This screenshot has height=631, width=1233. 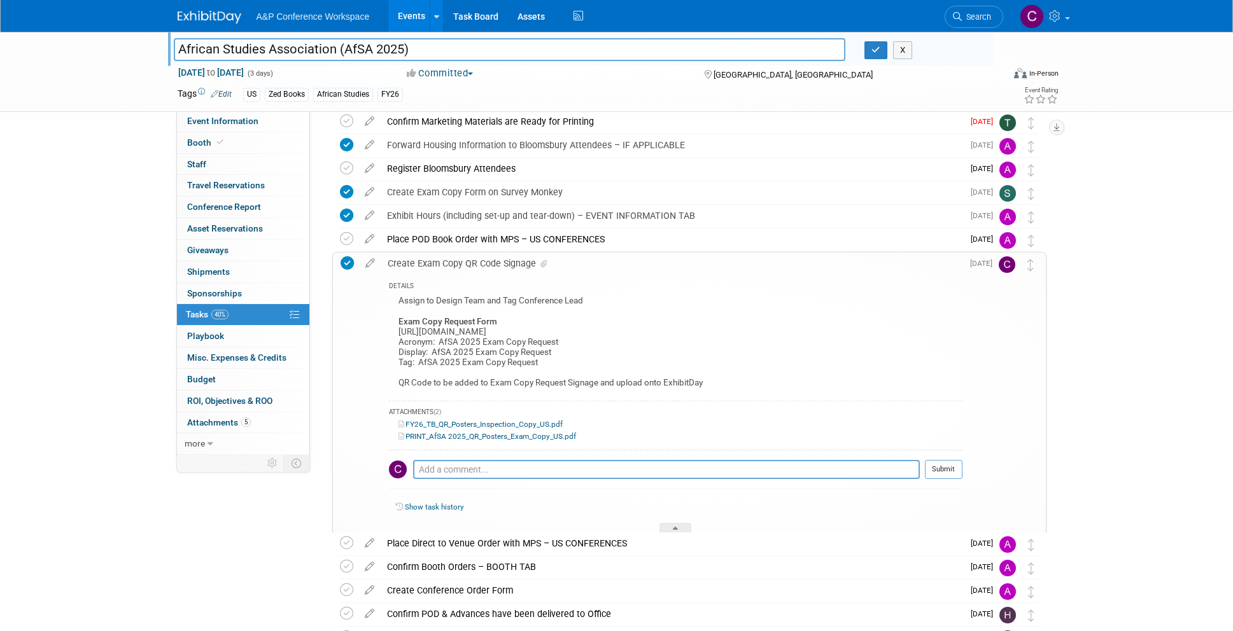 I want to click on a: Staff, so click(x=243, y=164).